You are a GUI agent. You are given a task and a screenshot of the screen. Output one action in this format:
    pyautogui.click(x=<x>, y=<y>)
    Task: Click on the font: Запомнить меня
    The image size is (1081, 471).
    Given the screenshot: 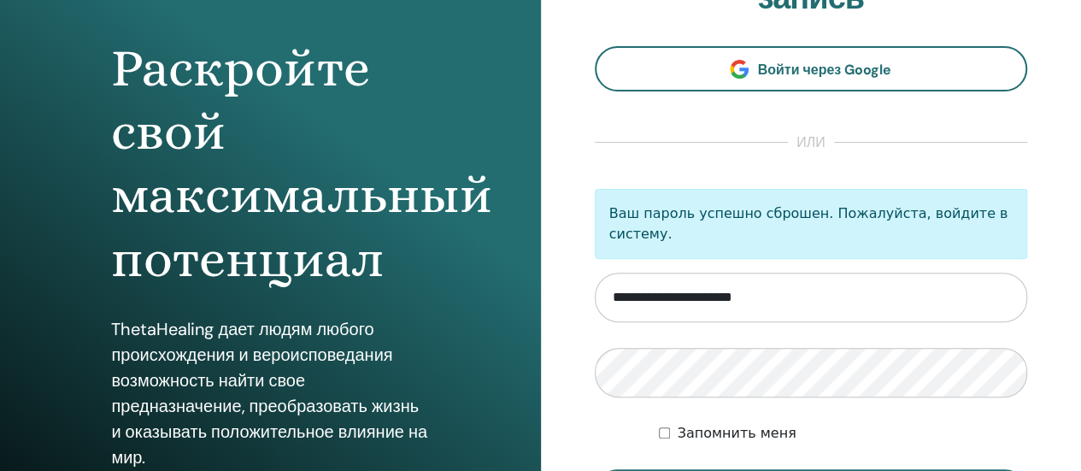 What is the action you would take?
    pyautogui.click(x=736, y=432)
    